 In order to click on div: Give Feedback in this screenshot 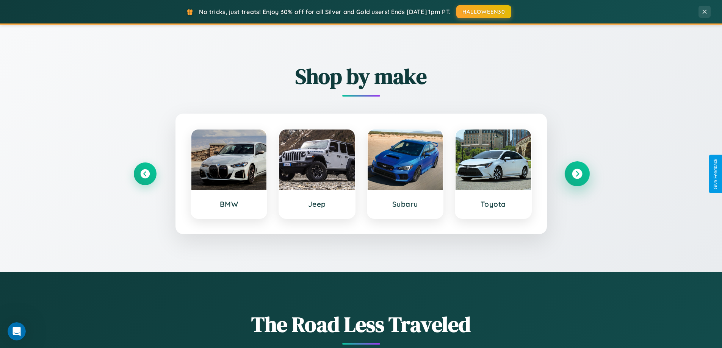, I will do `click(715, 174)`.